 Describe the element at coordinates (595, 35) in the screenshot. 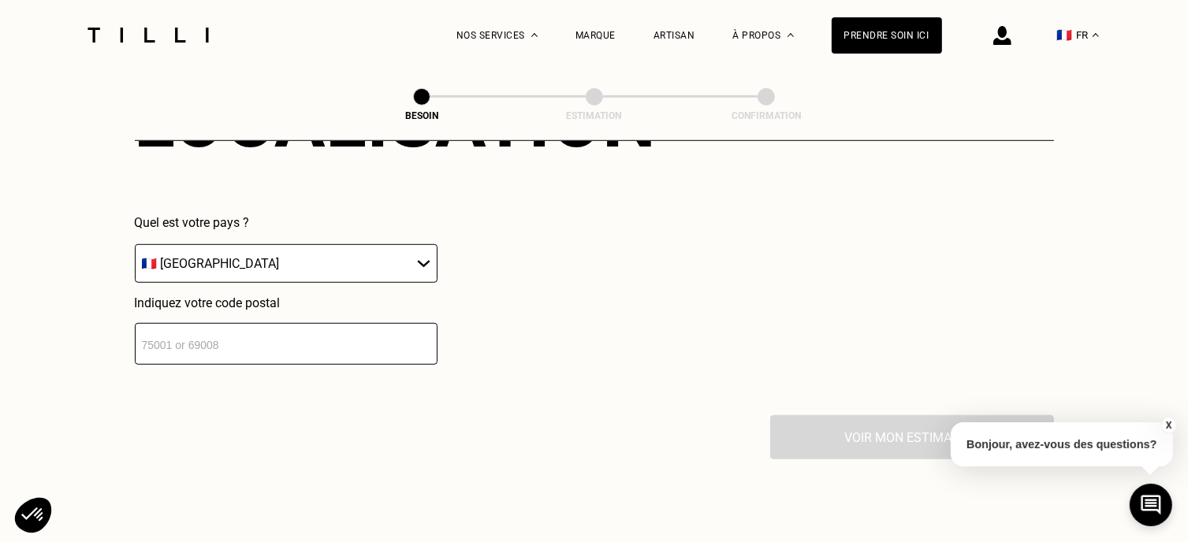

I see `a: Marque` at that location.